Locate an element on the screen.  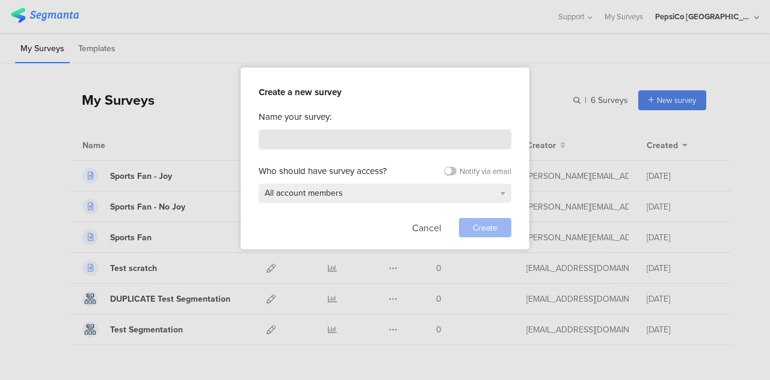
div: Notify via email is located at coordinates (485, 171).